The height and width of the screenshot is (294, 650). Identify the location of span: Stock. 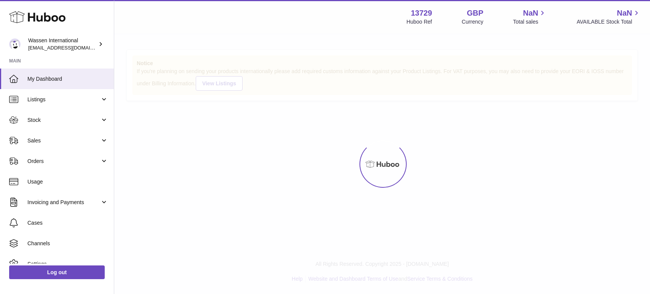
(64, 120).